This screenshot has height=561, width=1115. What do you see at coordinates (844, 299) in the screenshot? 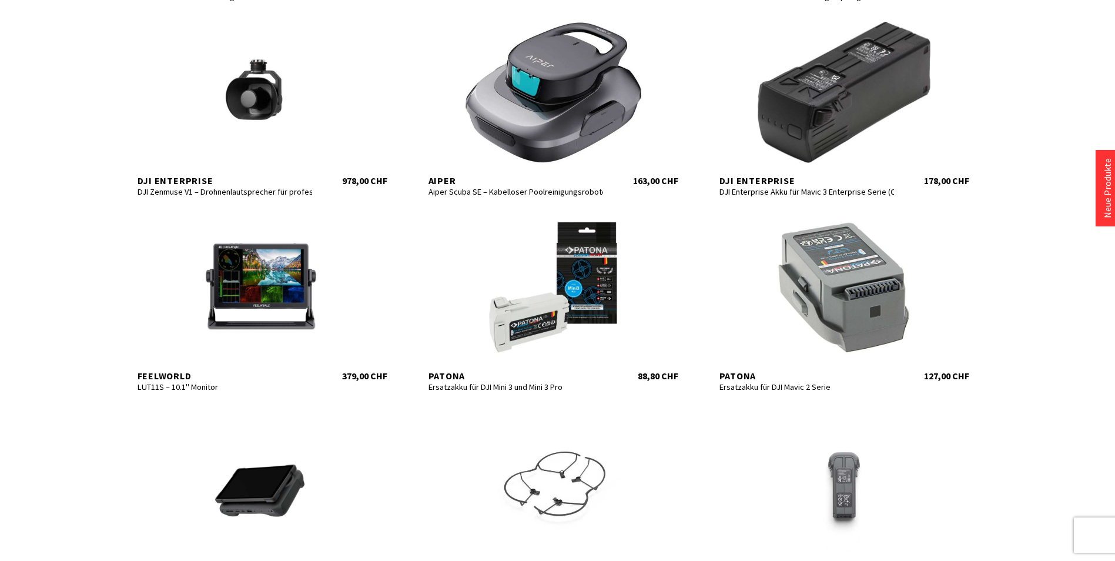
I see `a: Patona Ersatzakku für DJI Mavic 2 Serie 127,00 CHF` at bounding box center [844, 299].